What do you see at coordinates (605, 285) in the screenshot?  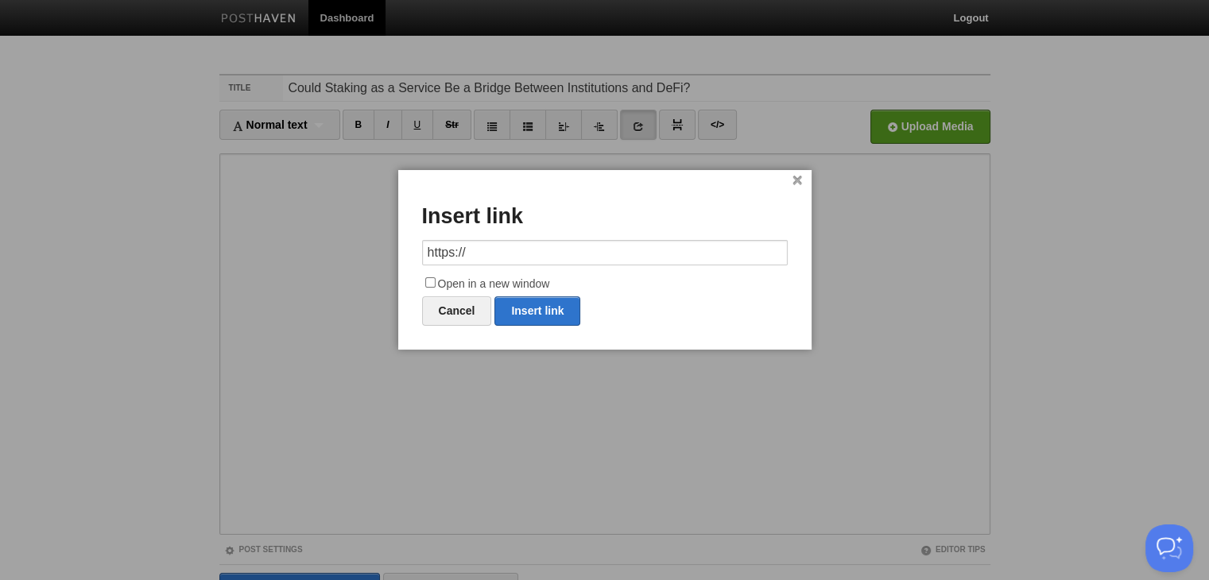 I see `label: Open in a new window` at bounding box center [605, 285].